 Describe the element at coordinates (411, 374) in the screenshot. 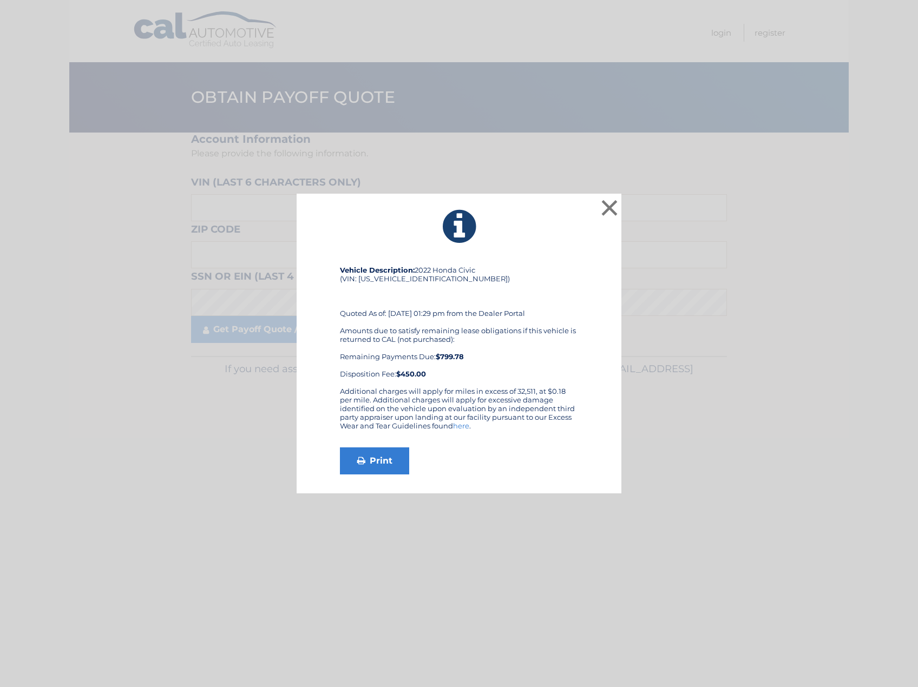

I see `strong: $450.00` at that location.